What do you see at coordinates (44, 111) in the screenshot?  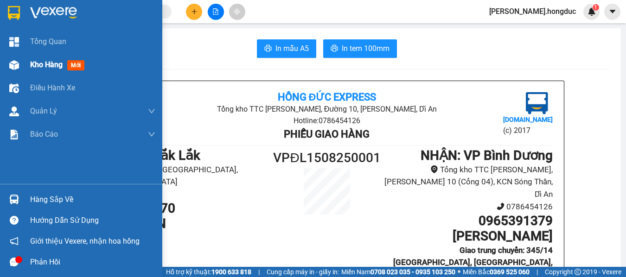 I see `span: Quản Lý` at bounding box center [44, 111].